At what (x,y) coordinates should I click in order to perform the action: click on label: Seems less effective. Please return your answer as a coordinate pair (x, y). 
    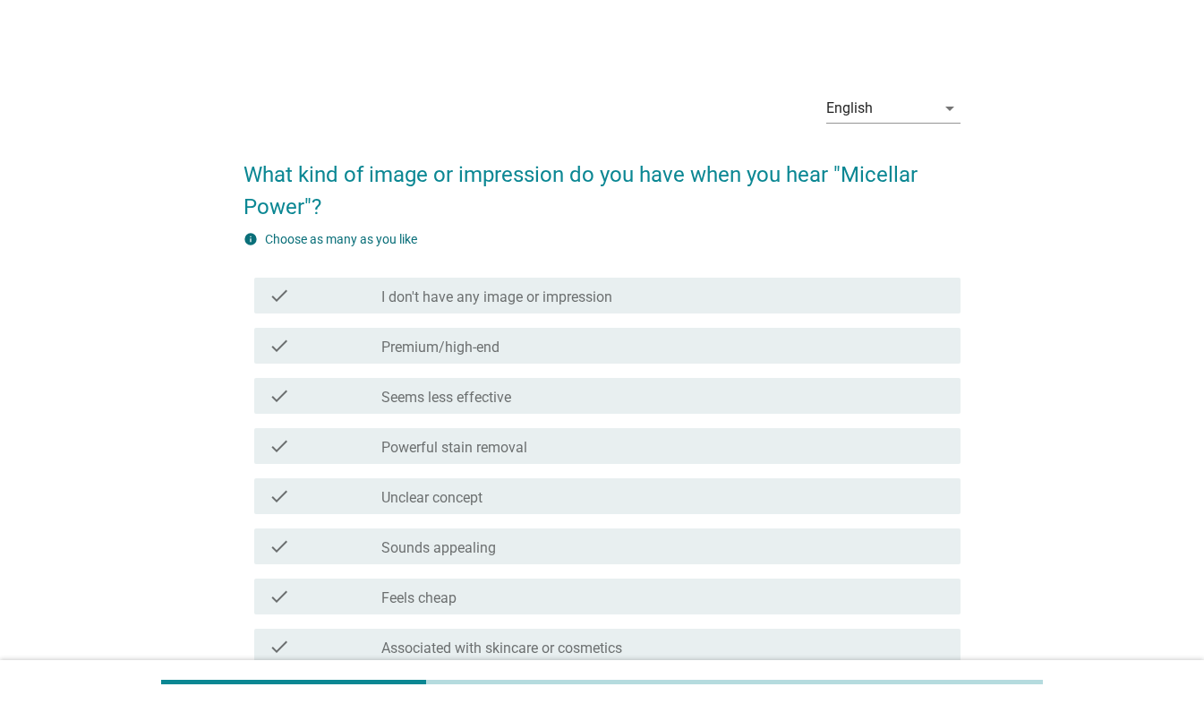
    Looking at the image, I should click on (446, 397).